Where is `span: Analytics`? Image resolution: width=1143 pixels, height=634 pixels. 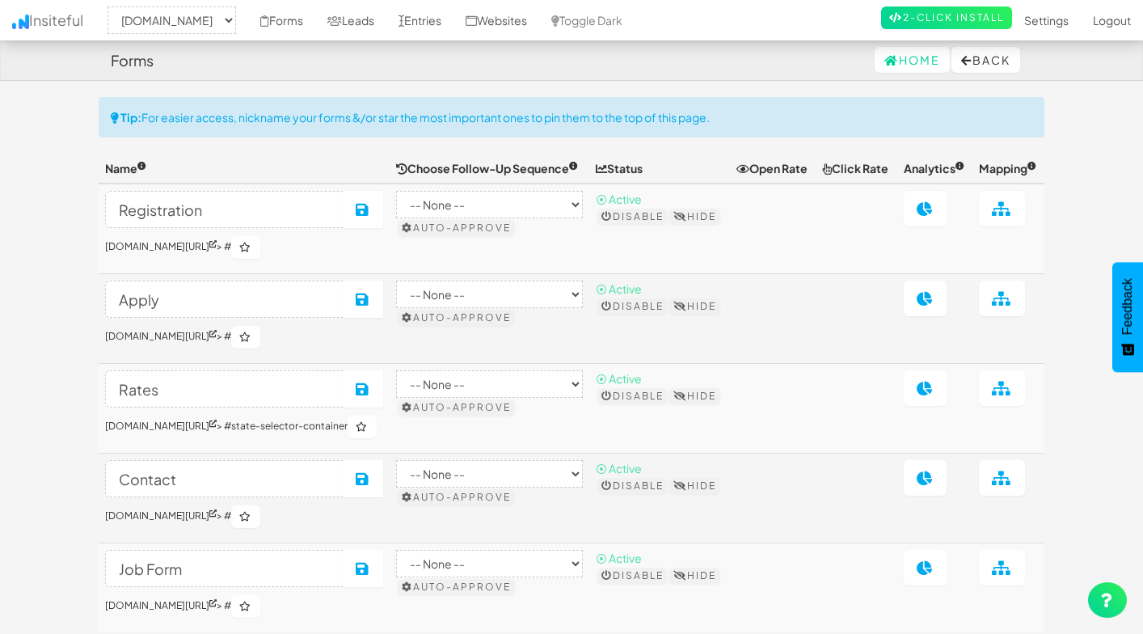 span: Analytics is located at coordinates (934, 168).